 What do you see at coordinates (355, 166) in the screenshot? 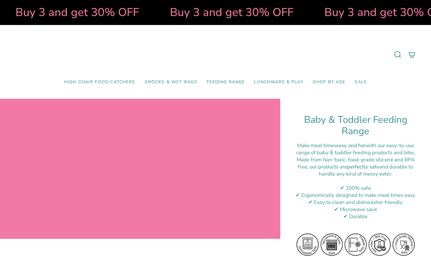
I see `div: M` at bounding box center [355, 166].